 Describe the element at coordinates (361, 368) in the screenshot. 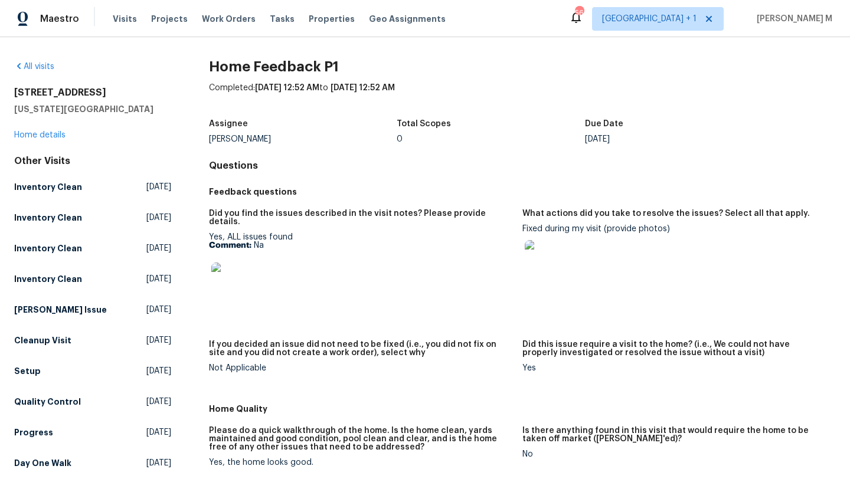

I see `div: Not Applicable` at that location.